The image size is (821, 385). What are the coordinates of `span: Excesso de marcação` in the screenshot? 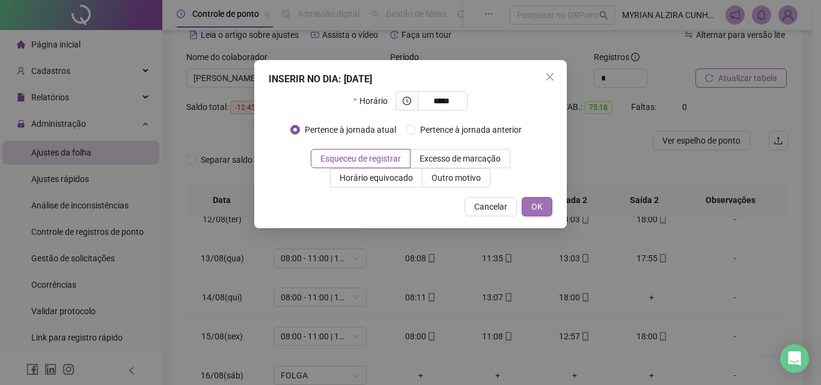 It's located at (460, 159).